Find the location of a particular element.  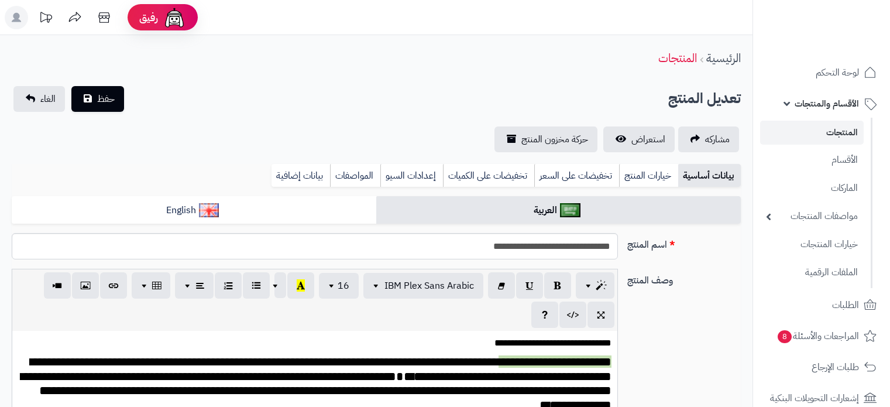

span: الأقسام والمنتجات is located at coordinates (827, 104).